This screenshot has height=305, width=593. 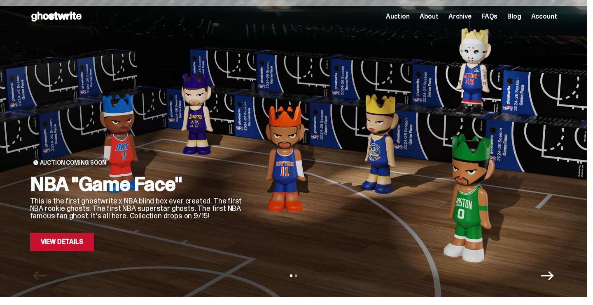 What do you see at coordinates (137, 208) in the screenshot?
I see `p: This is the first ghostwrite x NBA blind box ever created. The first NBA rookie ghosts. The first...` at bounding box center [137, 208].